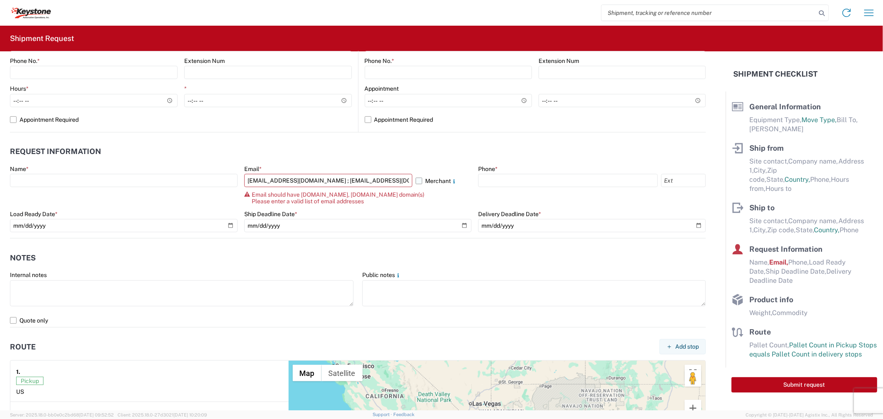 The width and height of the screenshot is (883, 419). Describe the element at coordinates (762, 208) in the screenshot. I see `span: Ship to` at that location.